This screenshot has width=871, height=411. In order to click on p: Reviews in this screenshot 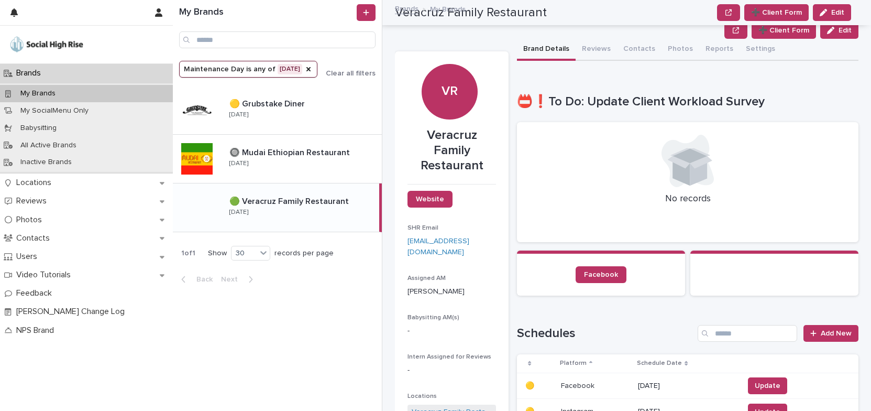, I will do `click(34, 201)`.